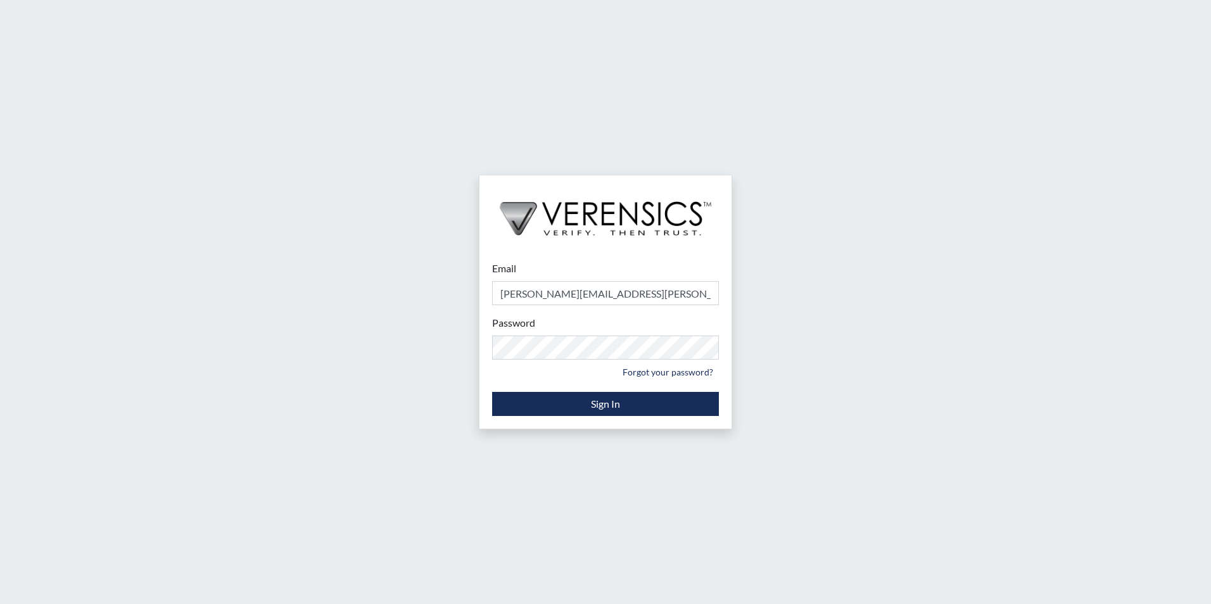 The height and width of the screenshot is (604, 1211). I want to click on label: Email, so click(504, 268).